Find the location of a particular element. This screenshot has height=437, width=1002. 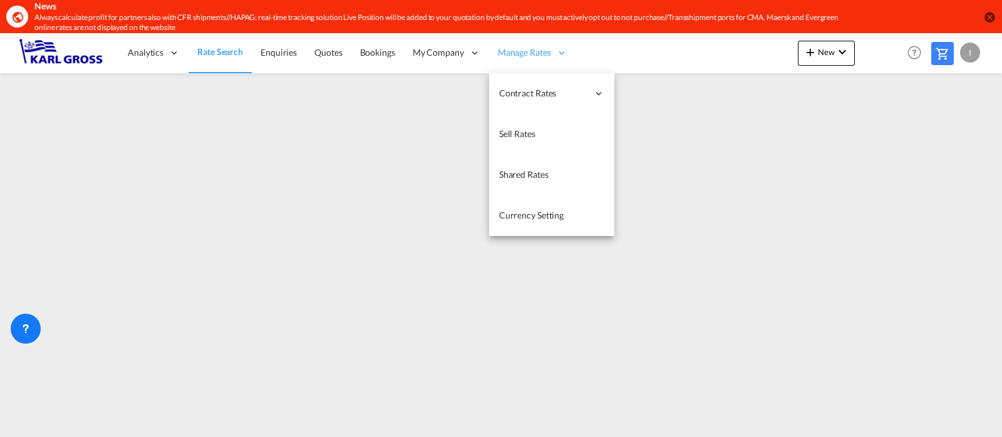

a: Enquiries is located at coordinates (279, 53).